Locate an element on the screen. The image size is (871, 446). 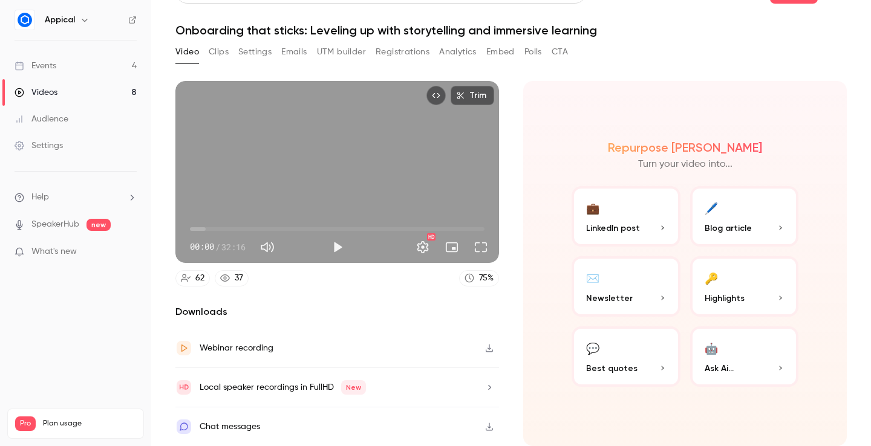
p: Turn your video into... is located at coordinates (685, 164).